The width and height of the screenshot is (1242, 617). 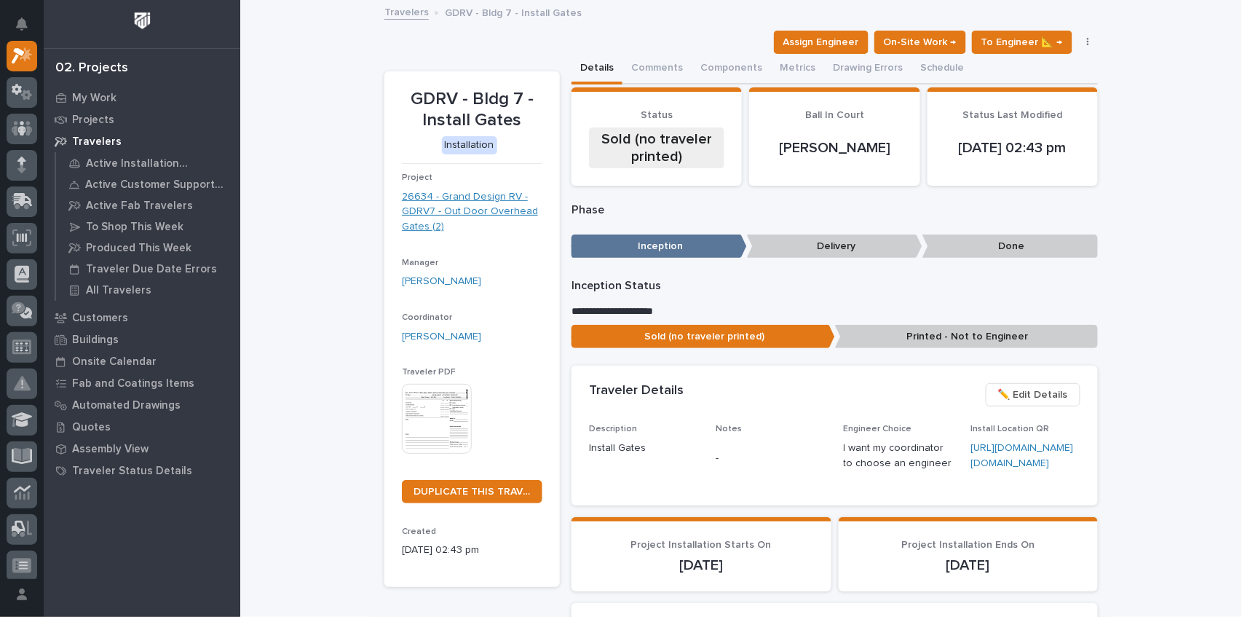 What do you see at coordinates (821, 42) in the screenshot?
I see `span: Assign Engineer` at bounding box center [821, 42].